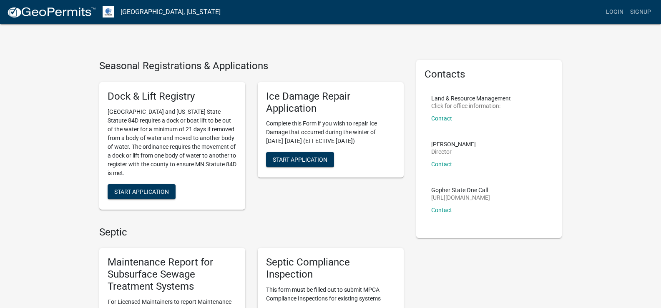  What do you see at coordinates (471, 98) in the screenshot?
I see `p: Land & Resource Management` at bounding box center [471, 98].